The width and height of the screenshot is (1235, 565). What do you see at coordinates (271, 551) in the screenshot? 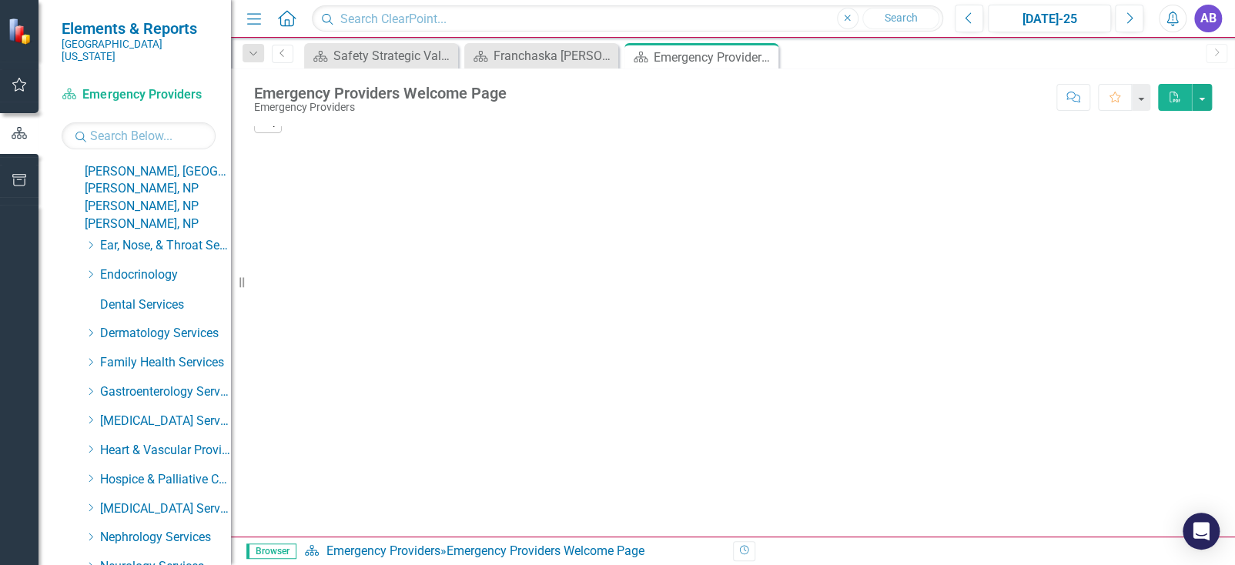
I see `span: Browser` at bounding box center [271, 551].